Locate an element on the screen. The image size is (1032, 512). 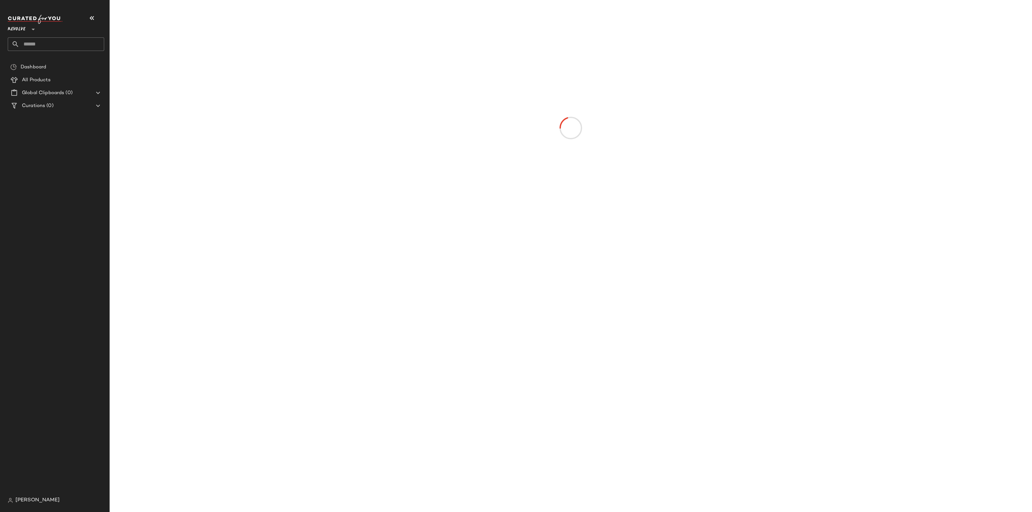
span: All Products is located at coordinates (36, 80).